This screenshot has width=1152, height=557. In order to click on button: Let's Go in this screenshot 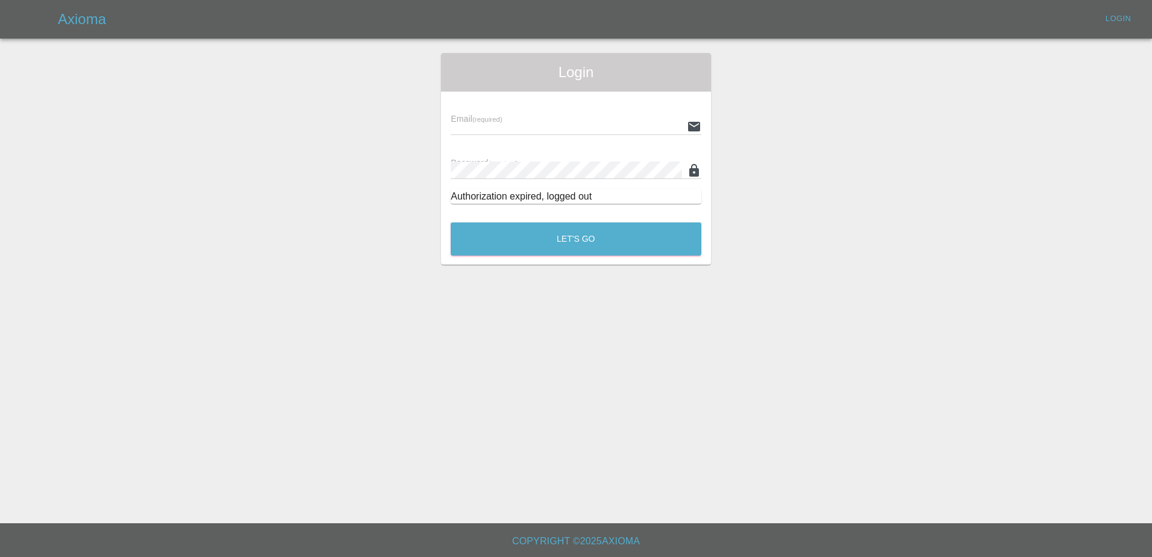, I will do `click(576, 239)`.